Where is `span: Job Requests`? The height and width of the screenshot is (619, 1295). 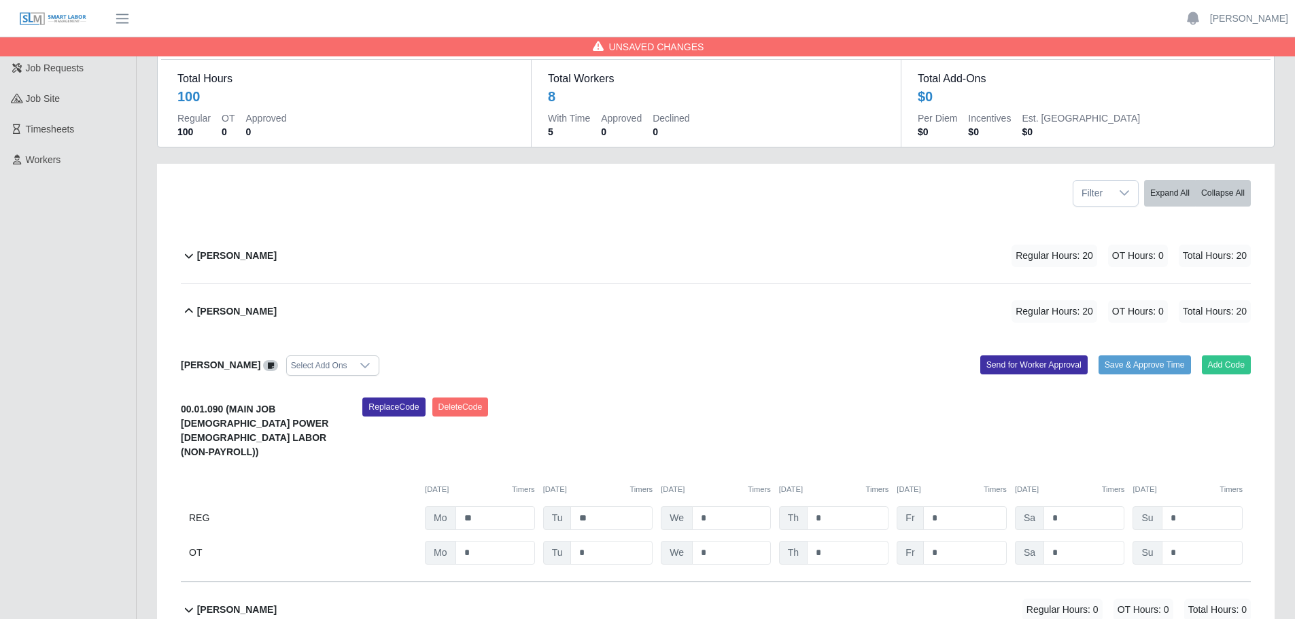
span: Job Requests is located at coordinates (55, 68).